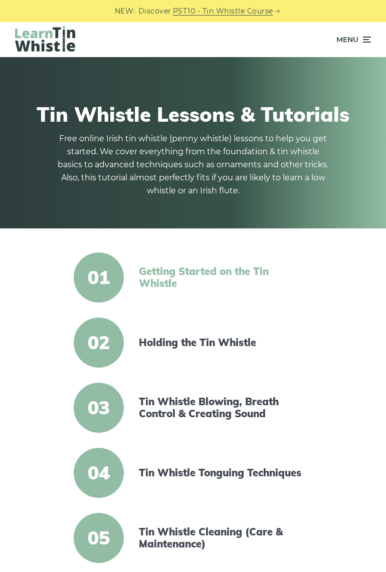 The width and height of the screenshot is (386, 572). What do you see at coordinates (224, 538) in the screenshot?
I see `a: Tin Whistle Cleaning (Care & Maintenance)` at bounding box center [224, 538].